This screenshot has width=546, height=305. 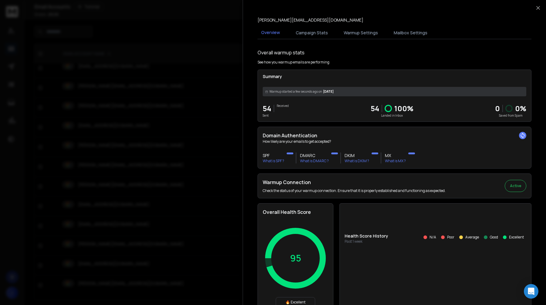 What do you see at coordinates (361, 33) in the screenshot?
I see `button: Warmup Settings` at bounding box center [361, 33].